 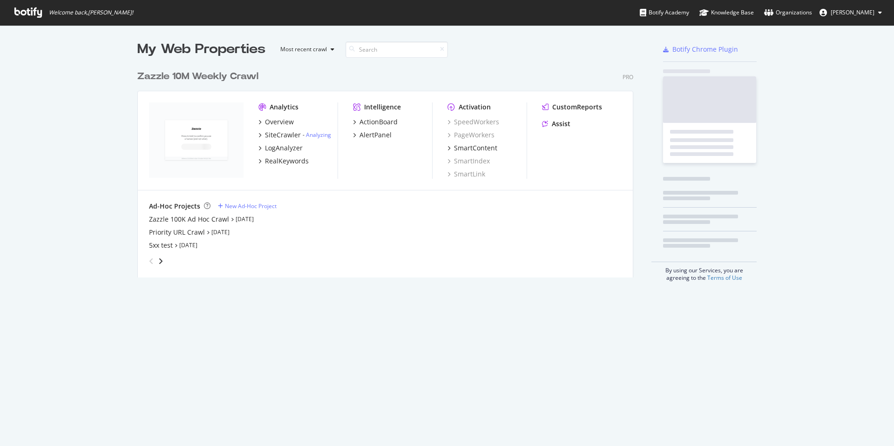 I want to click on div: My Web Properties, so click(x=201, y=49).